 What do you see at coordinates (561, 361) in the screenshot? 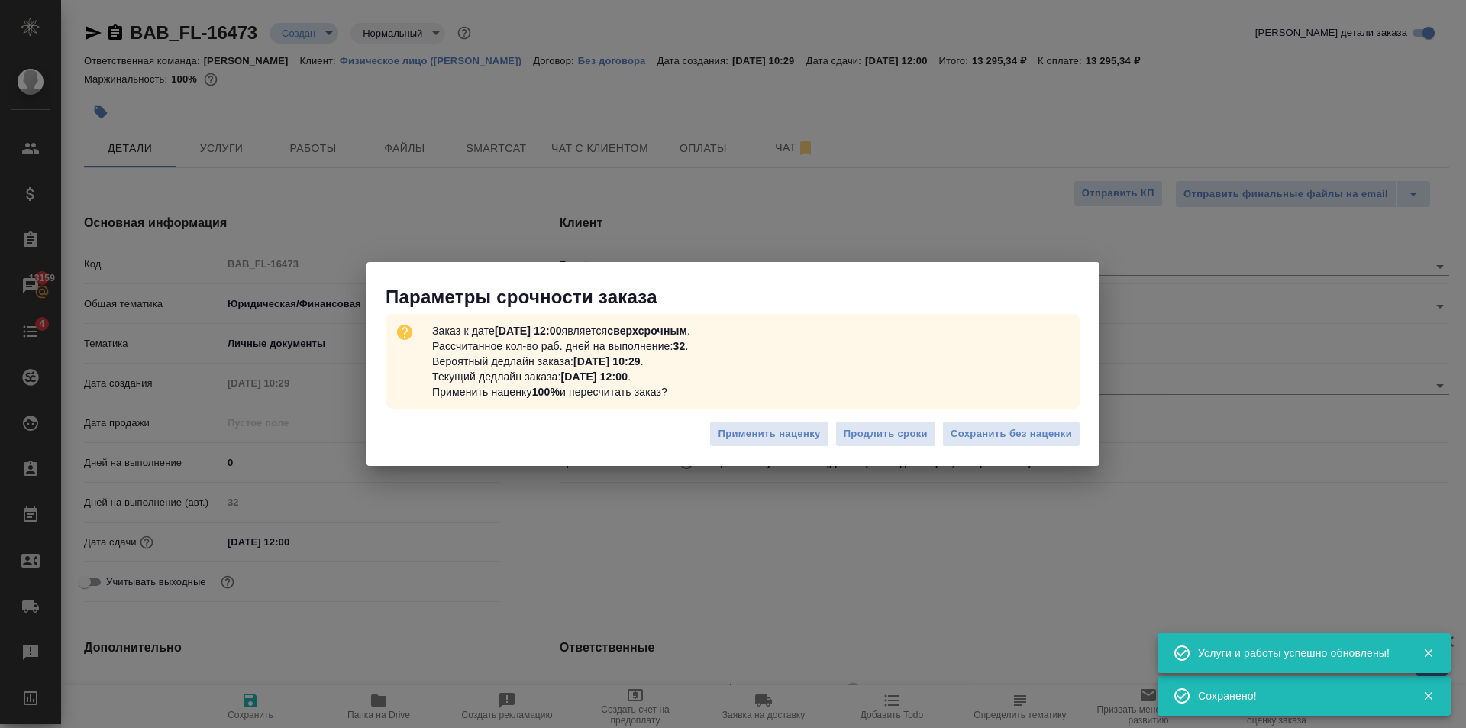
I see `p: Заказ к дате является . Рассчитанное кол-во раб. дней на выполнение: . Вероятный дедлайн заказа: ...` at bounding box center [561, 361].